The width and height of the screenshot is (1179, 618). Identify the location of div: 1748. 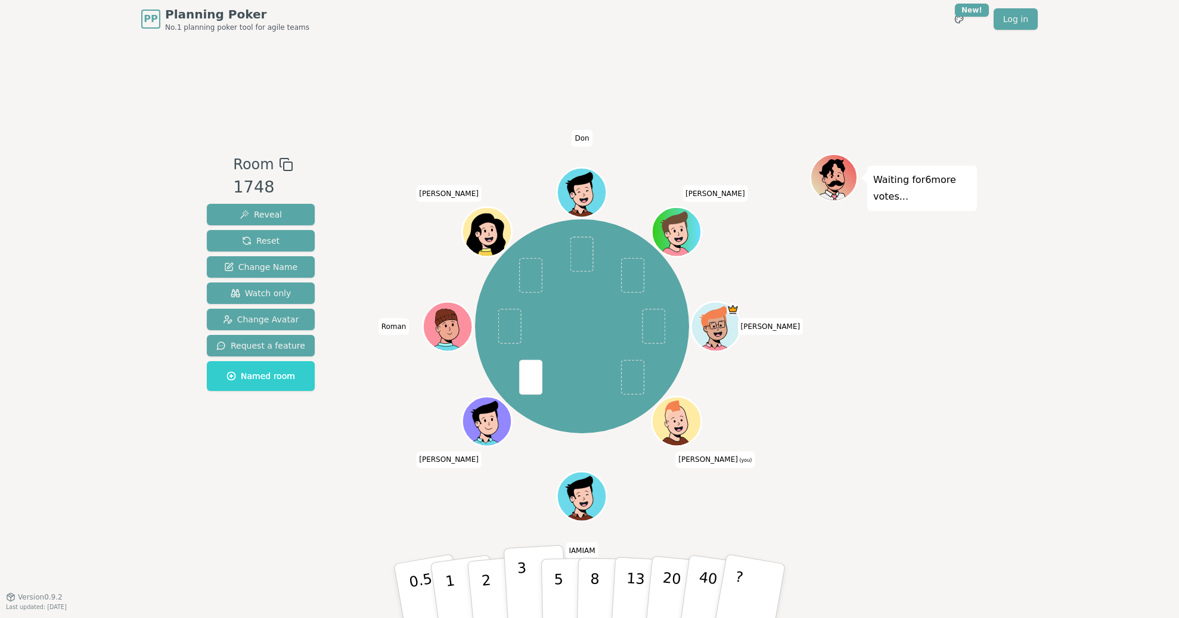
(263, 187).